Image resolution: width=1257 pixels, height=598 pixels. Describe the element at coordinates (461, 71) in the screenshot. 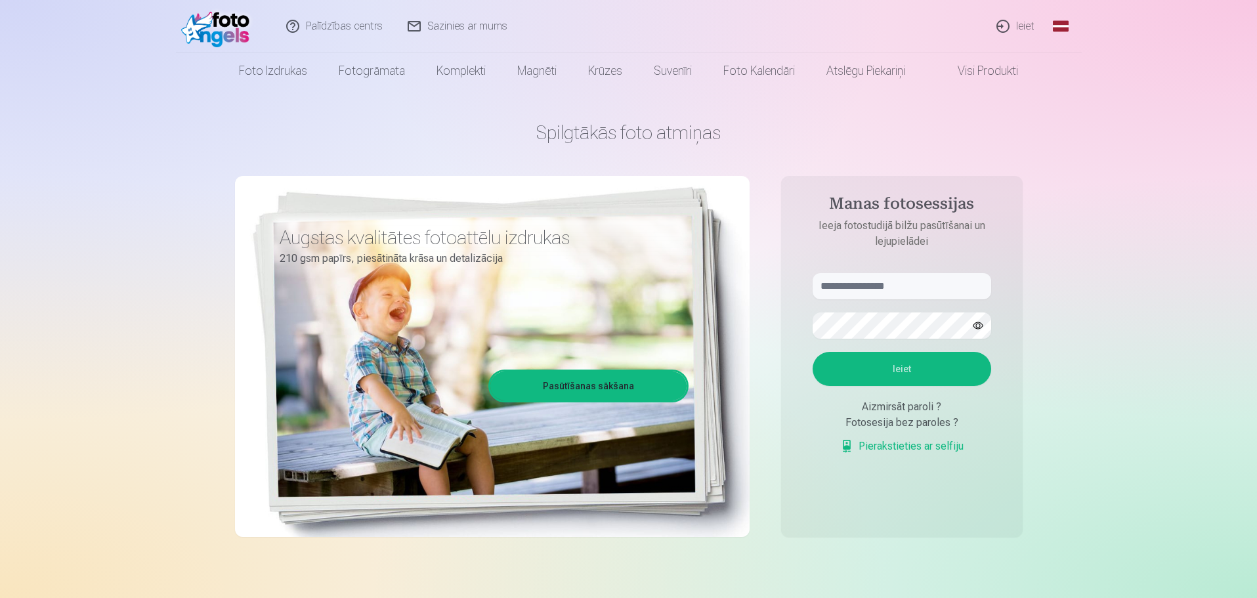

I see `a: Komplekti` at that location.